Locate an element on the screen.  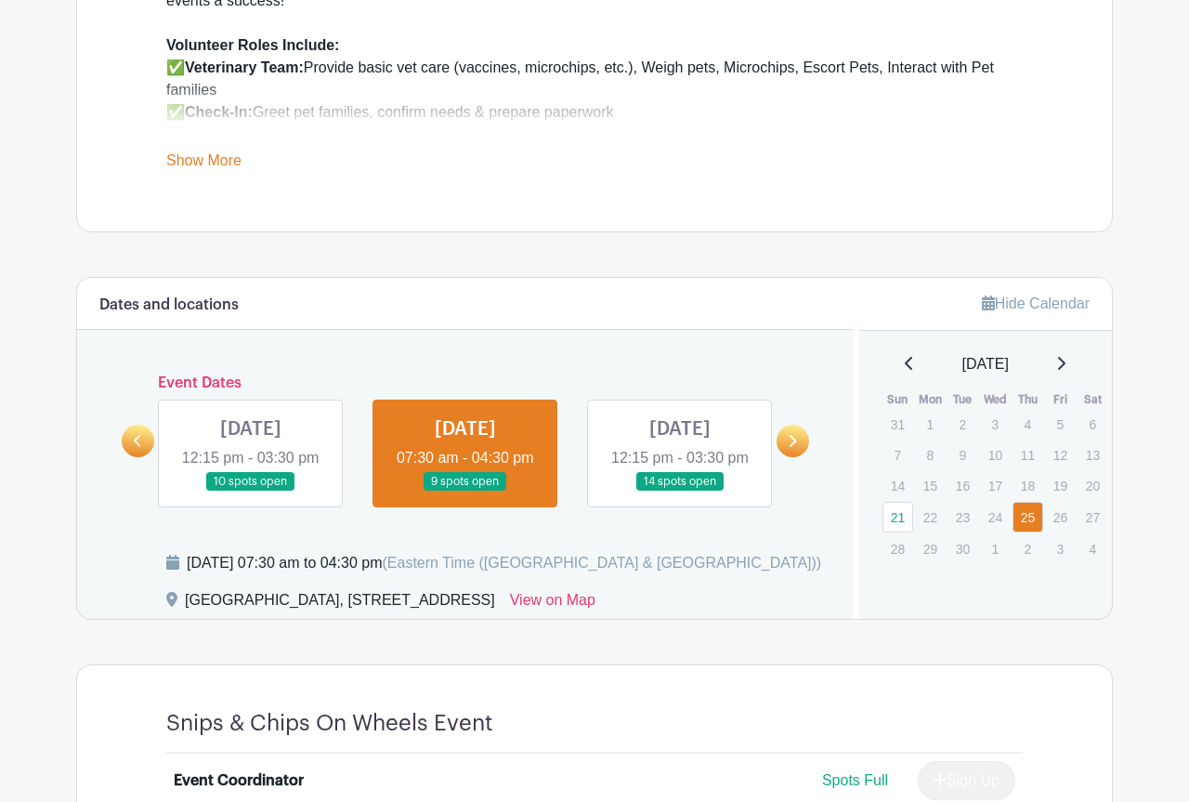
p: 31 is located at coordinates (897, 424).